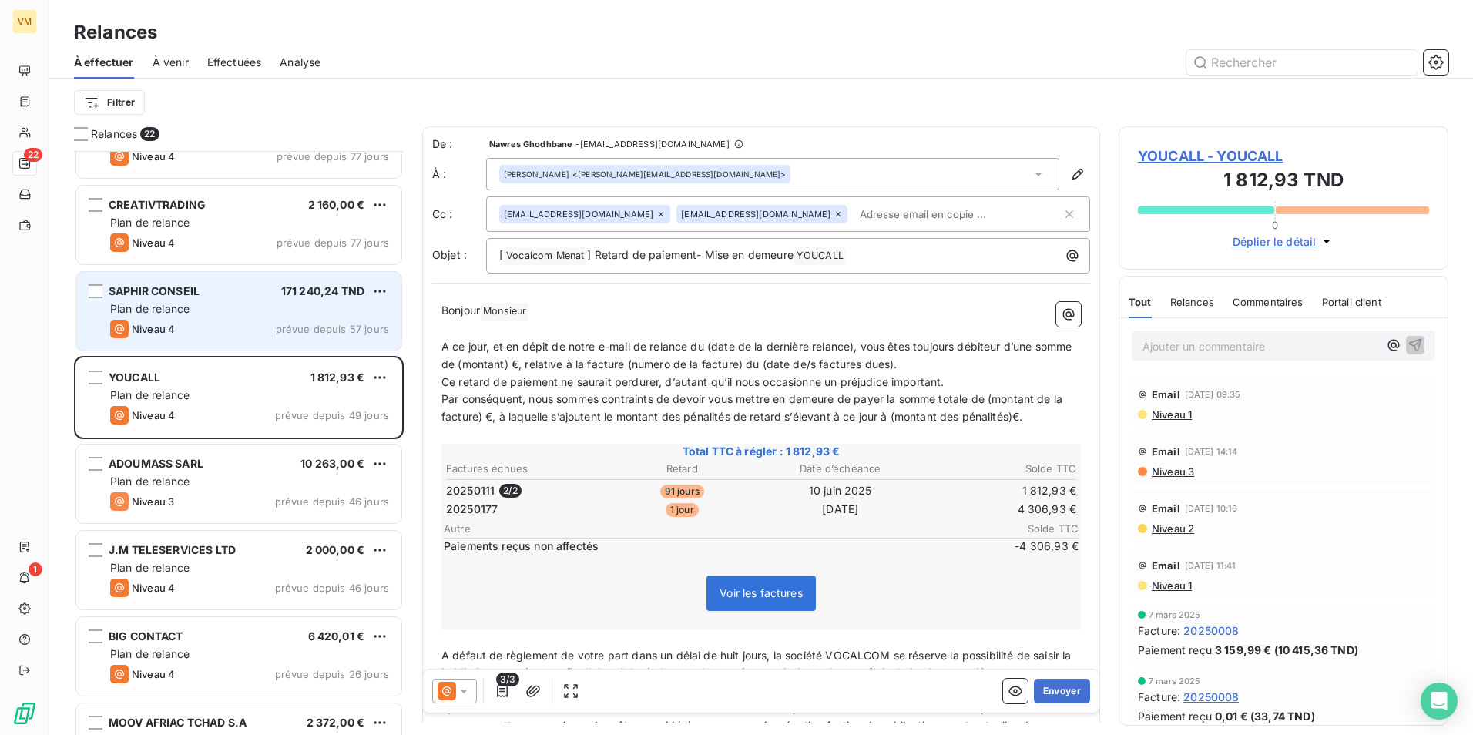 This screenshot has height=735, width=1473. What do you see at coordinates (332, 463) in the screenshot?
I see `span: 10 263,00 €` at bounding box center [332, 463].